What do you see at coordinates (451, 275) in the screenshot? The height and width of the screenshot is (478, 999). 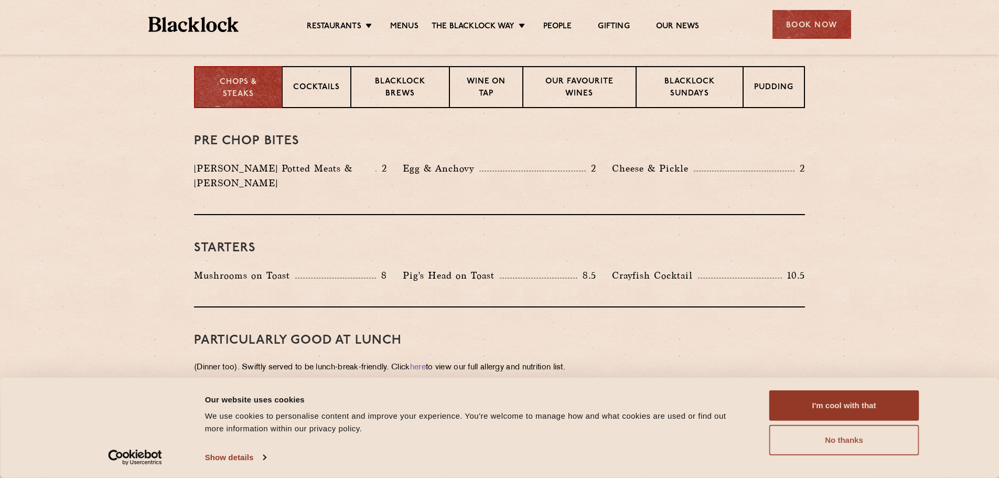 I see `p: Pig's Head on Toast` at bounding box center [451, 275].